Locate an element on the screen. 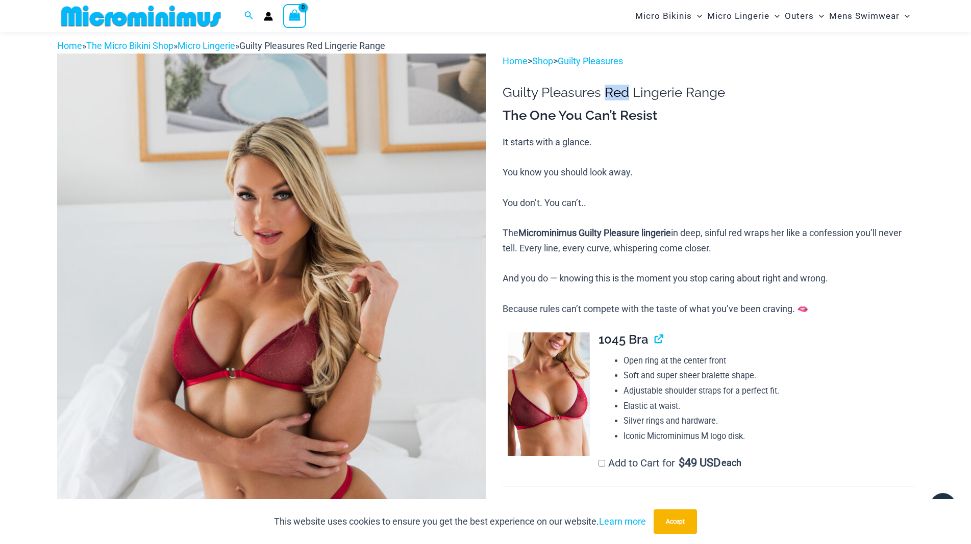  a: Learn more is located at coordinates (622, 521).